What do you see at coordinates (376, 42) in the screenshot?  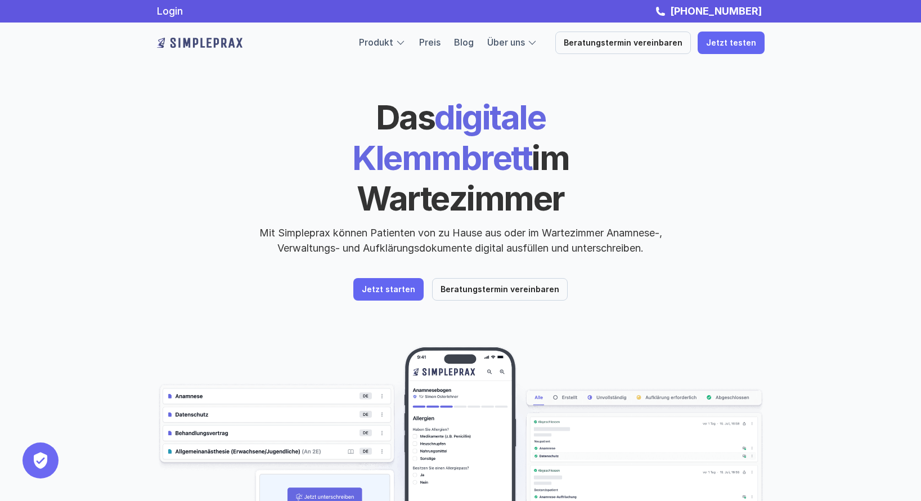 I see `a: Produkt` at bounding box center [376, 42].